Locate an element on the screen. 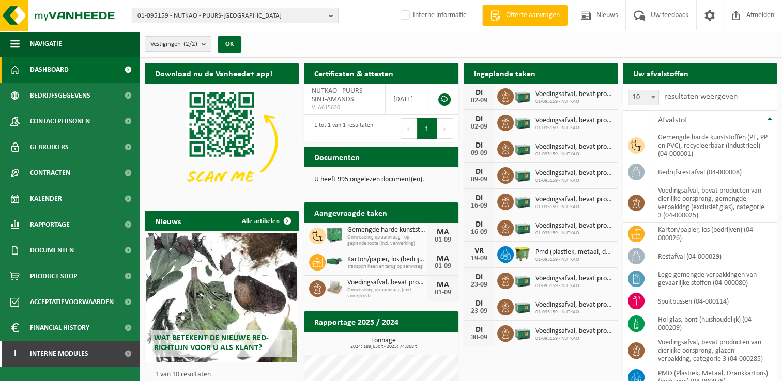 The image size is (782, 381). span: Karton/papier, los (bedrijven) is located at coordinates (387, 260).